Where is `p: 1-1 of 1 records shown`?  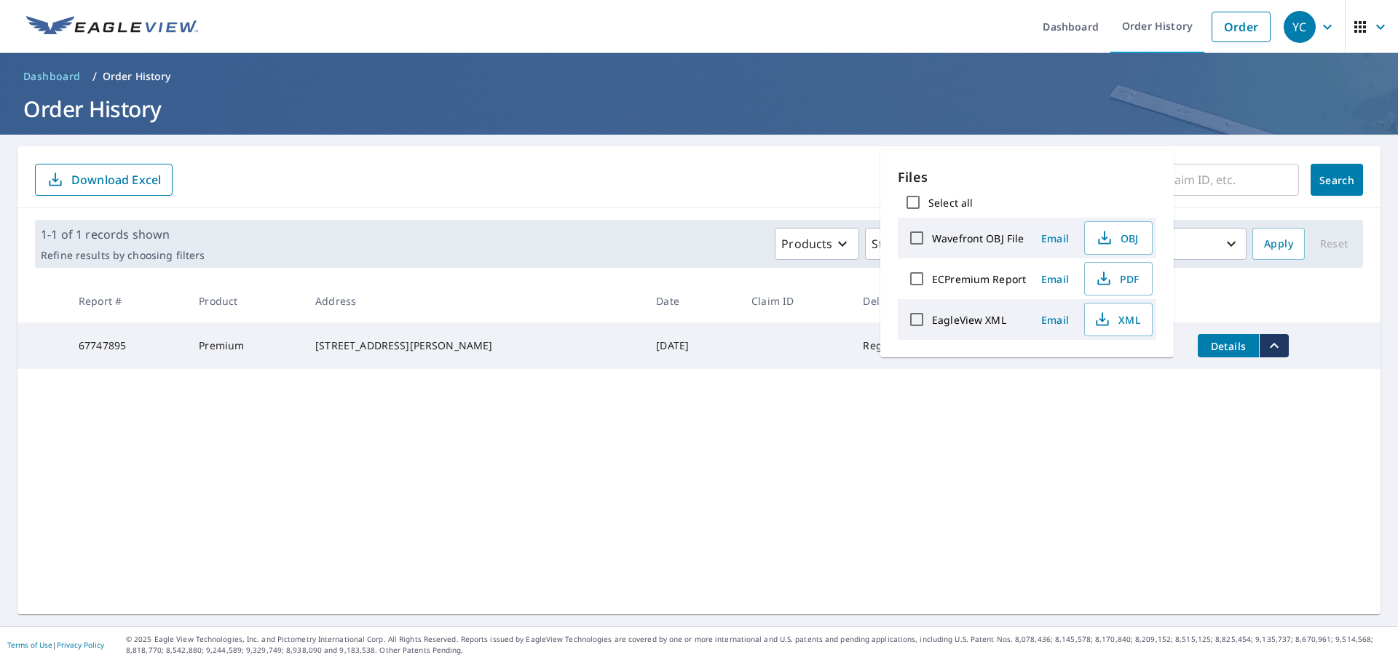 p: 1-1 of 1 records shown is located at coordinates (122, 234).